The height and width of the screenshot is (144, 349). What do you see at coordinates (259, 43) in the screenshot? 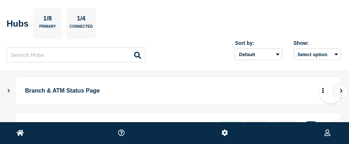
I see `div: Sort by:` at bounding box center [259, 43].